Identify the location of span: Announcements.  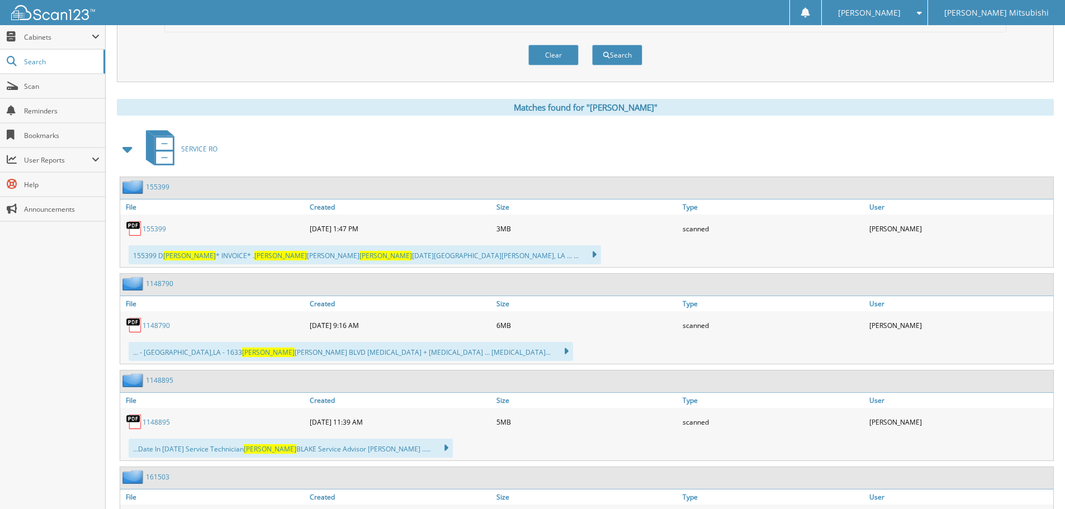
(61, 209).